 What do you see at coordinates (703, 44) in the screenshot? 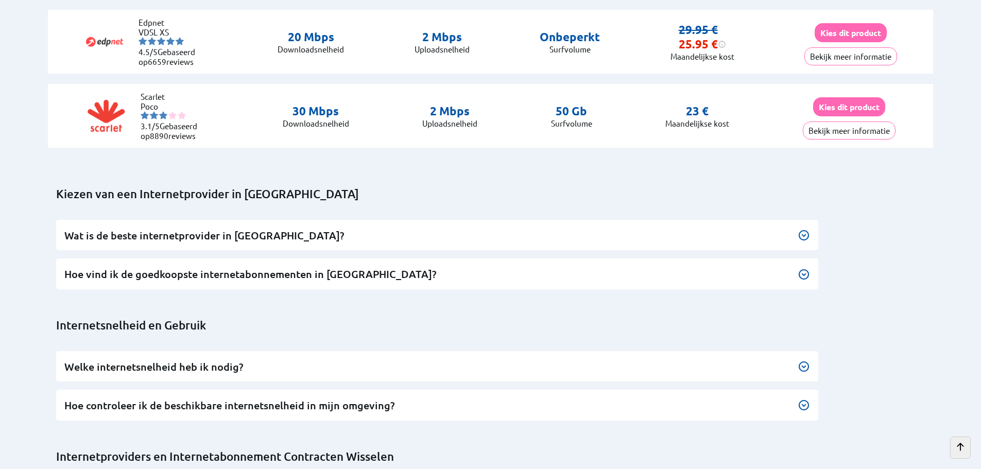
I see `div: 25.95 €` at bounding box center [703, 44].